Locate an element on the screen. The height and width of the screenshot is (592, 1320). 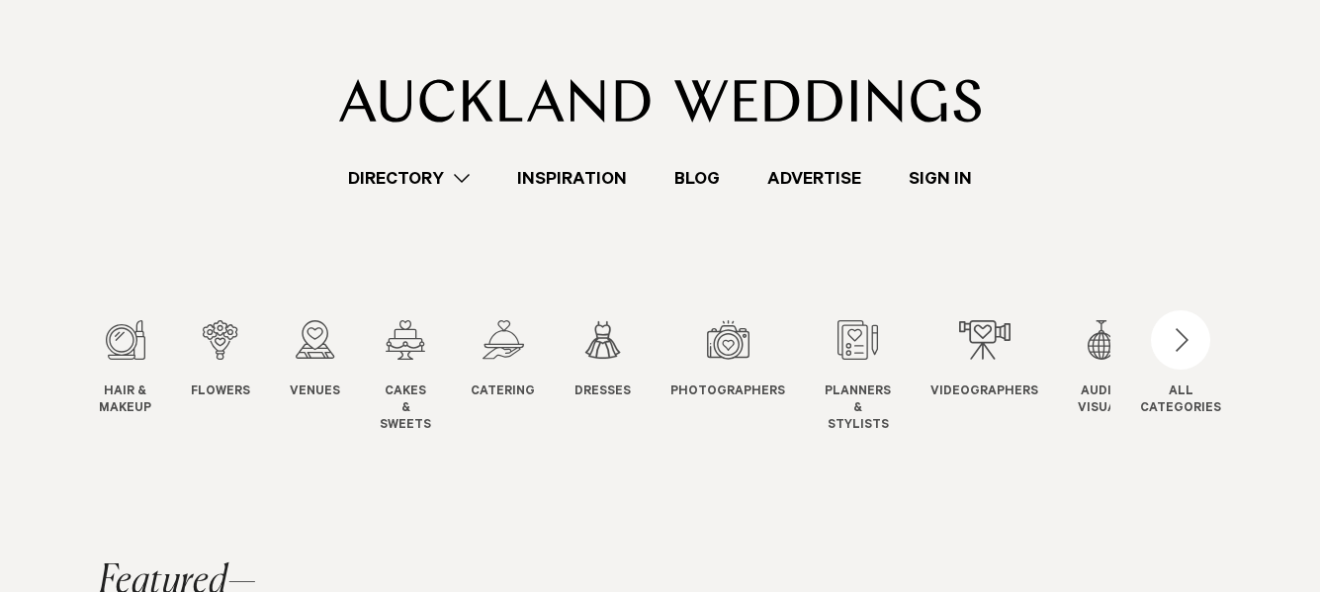
a: Cakes & Sweets is located at coordinates (405, 377).